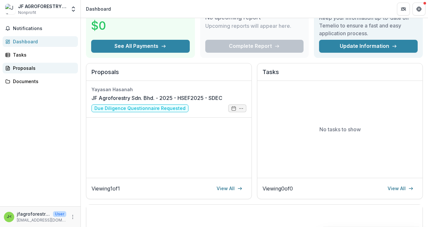  I want to click on a: Tasks, so click(40, 55).